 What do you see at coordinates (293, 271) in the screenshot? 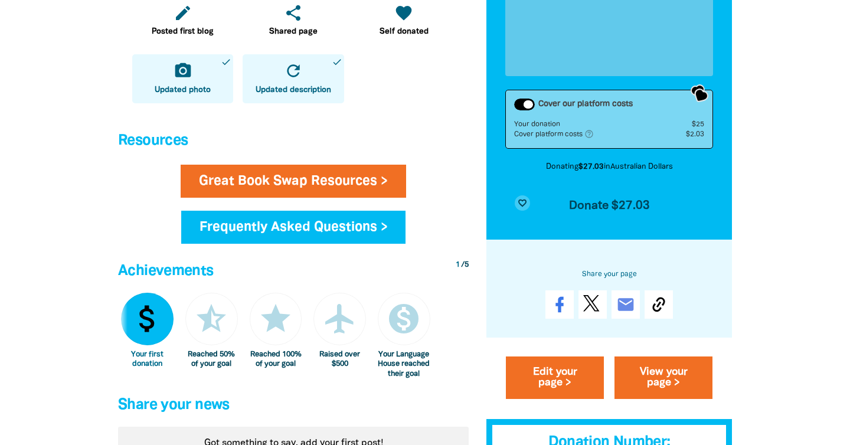
I see `h4: Achievements` at bounding box center [293, 271].